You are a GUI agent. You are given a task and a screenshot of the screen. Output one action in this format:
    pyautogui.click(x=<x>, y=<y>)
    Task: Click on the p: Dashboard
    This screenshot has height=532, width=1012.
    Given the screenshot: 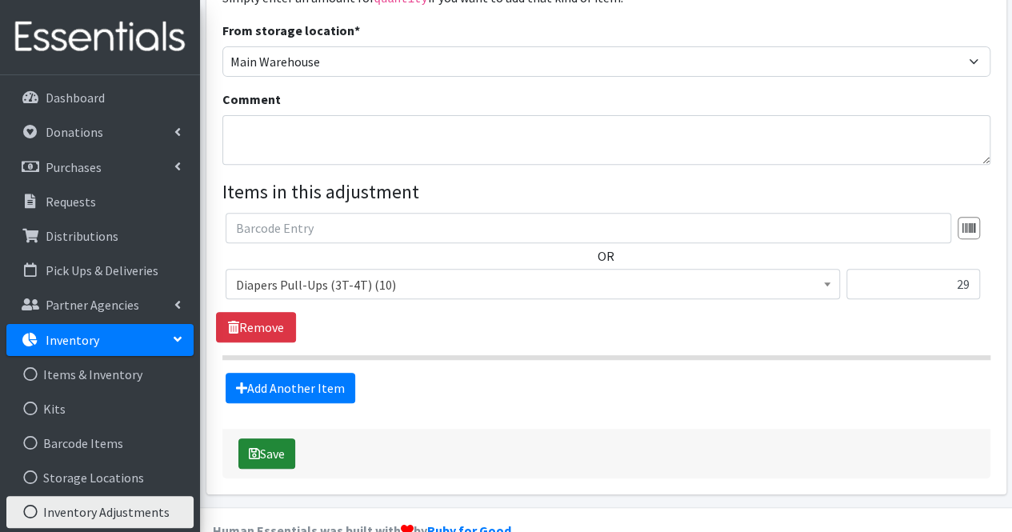 What is the action you would take?
    pyautogui.click(x=75, y=98)
    